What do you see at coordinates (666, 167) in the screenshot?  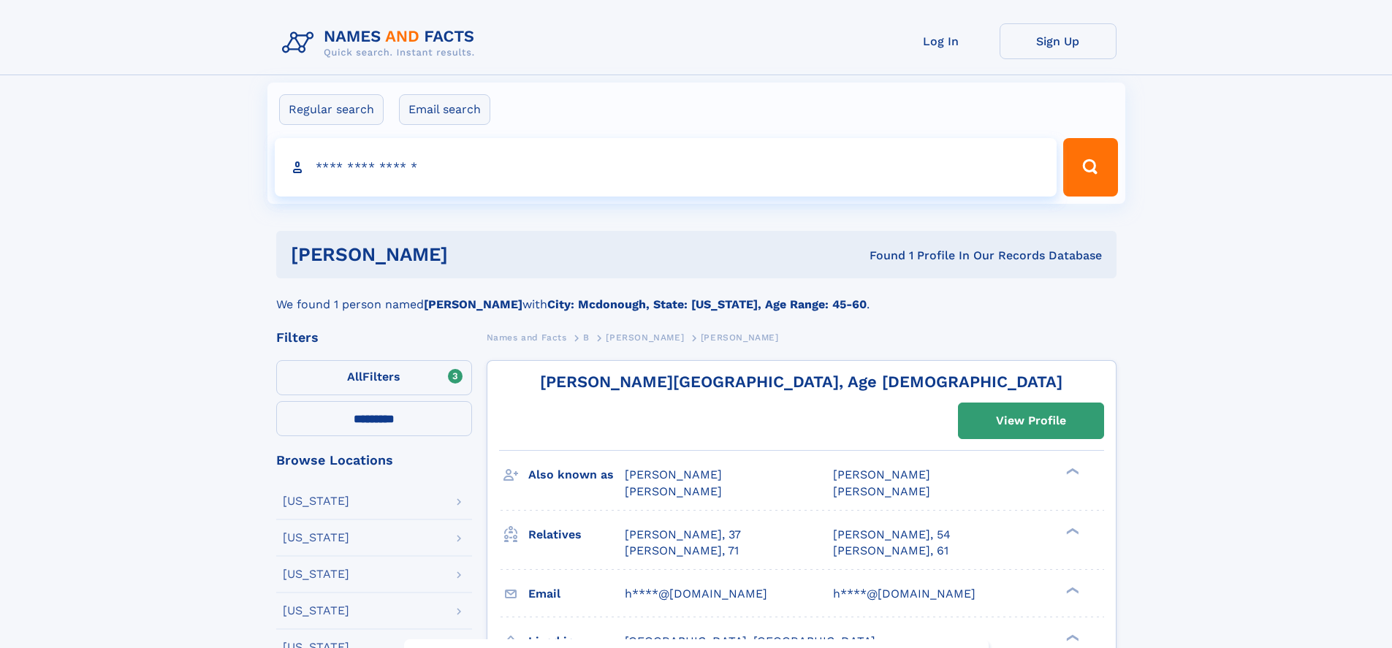 I see `input: search input` at bounding box center [666, 167].